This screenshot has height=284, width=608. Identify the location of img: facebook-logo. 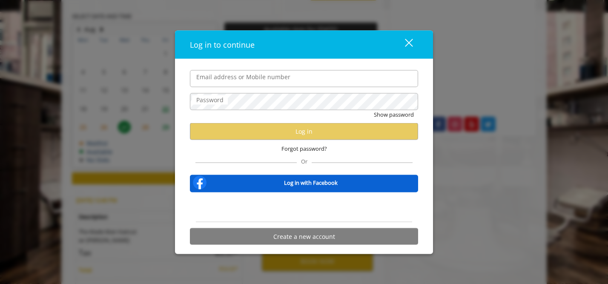
(200, 183).